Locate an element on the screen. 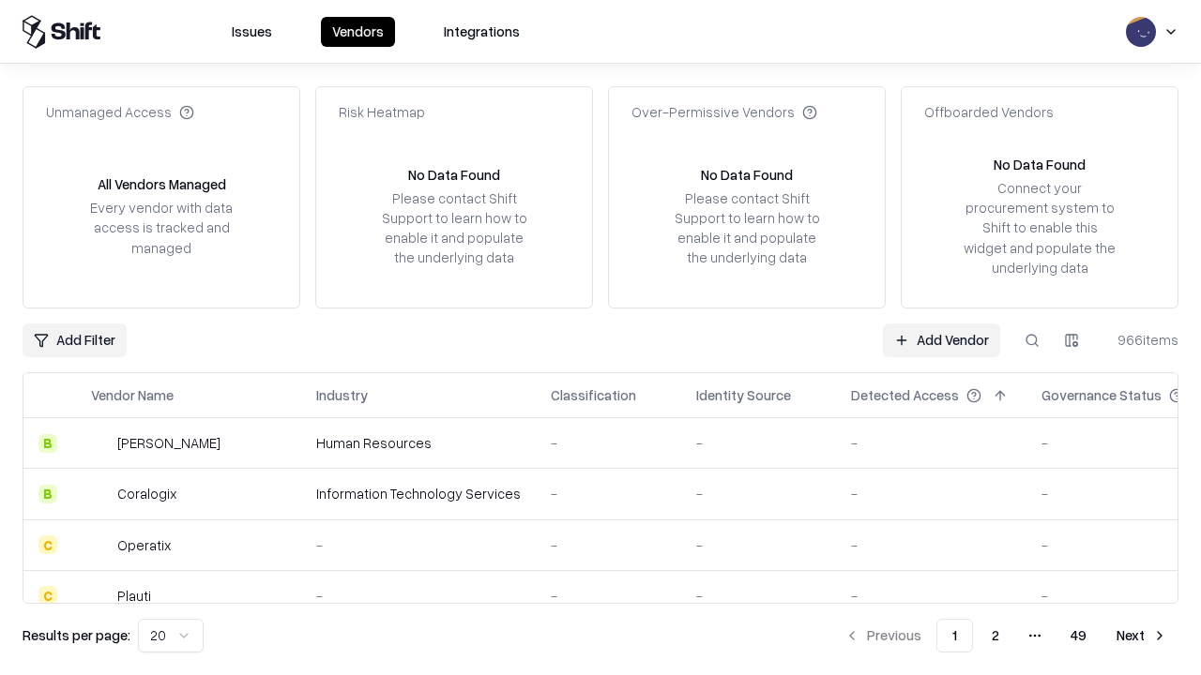 The height and width of the screenshot is (675, 1201). div: Over-Permissive Vendors is located at coordinates (724, 112).